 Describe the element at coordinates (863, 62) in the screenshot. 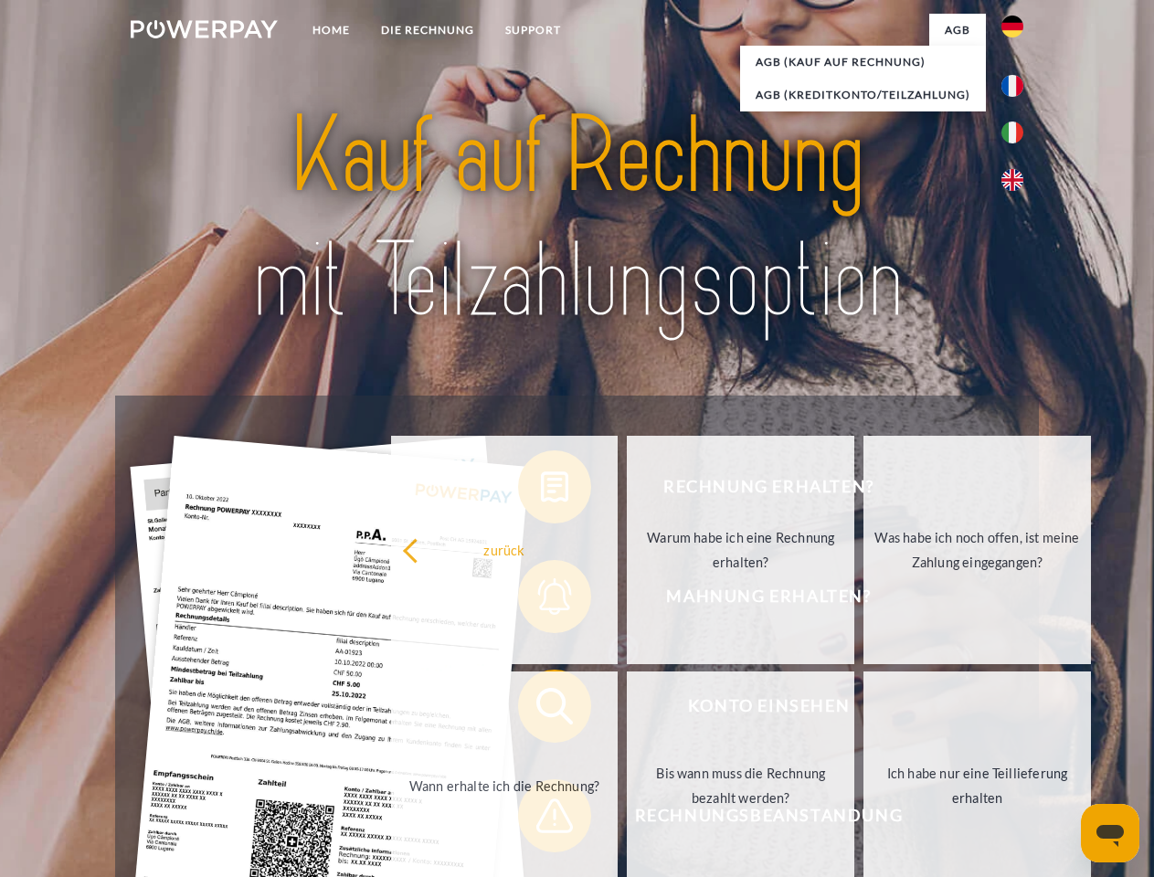

I see `a: AGB (Kauf auf Rechnung)` at that location.